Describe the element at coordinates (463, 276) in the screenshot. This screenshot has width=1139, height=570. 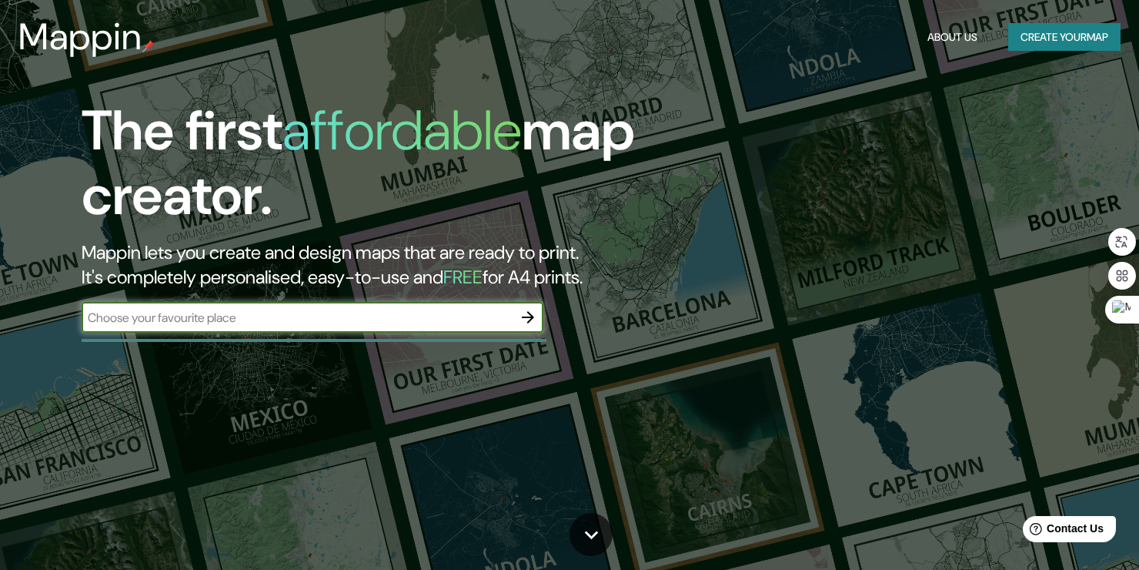
I see `h5: FREE` at that location.